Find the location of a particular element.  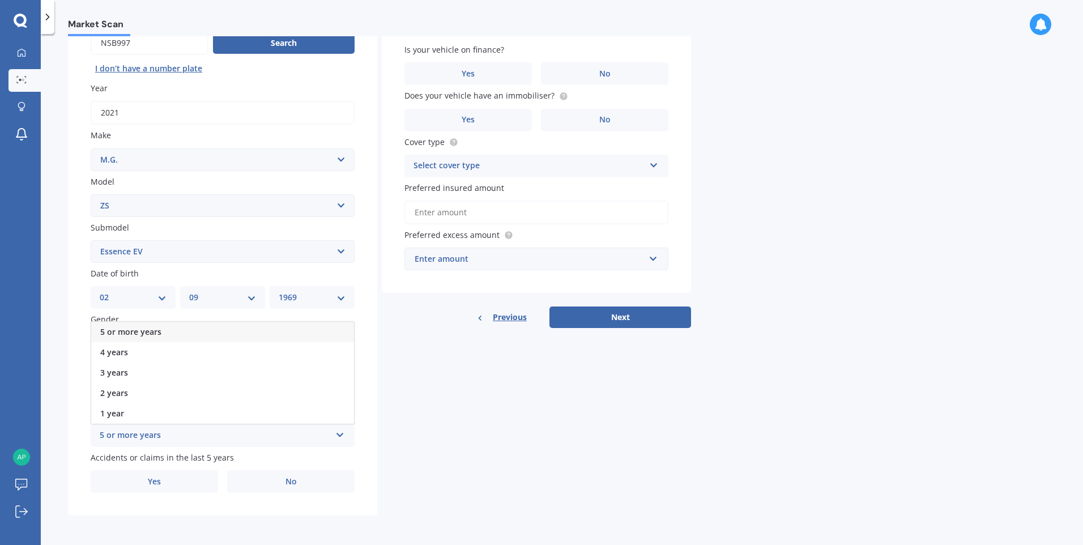

span: Make is located at coordinates (101, 135).